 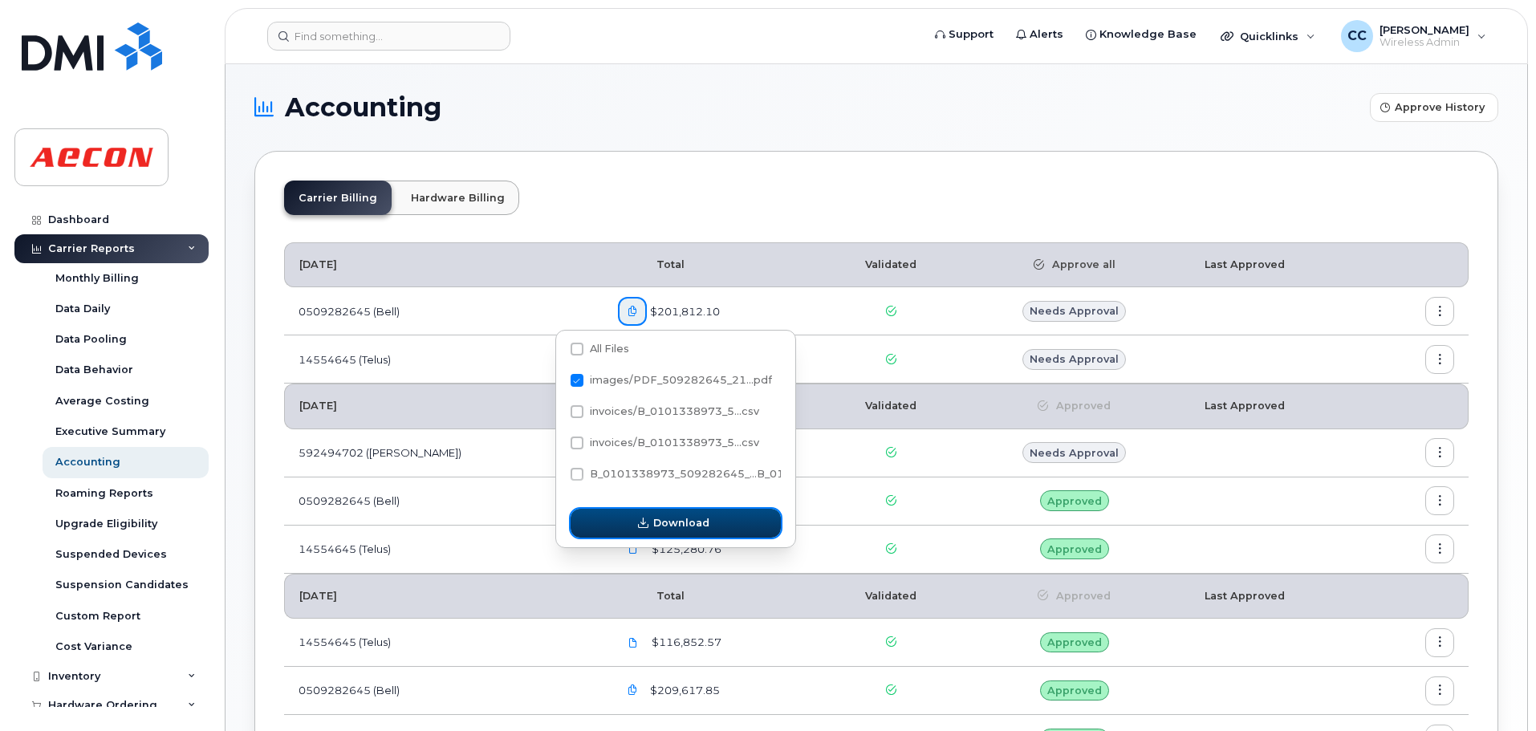 I want to click on span: Approve History, so click(x=1440, y=107).